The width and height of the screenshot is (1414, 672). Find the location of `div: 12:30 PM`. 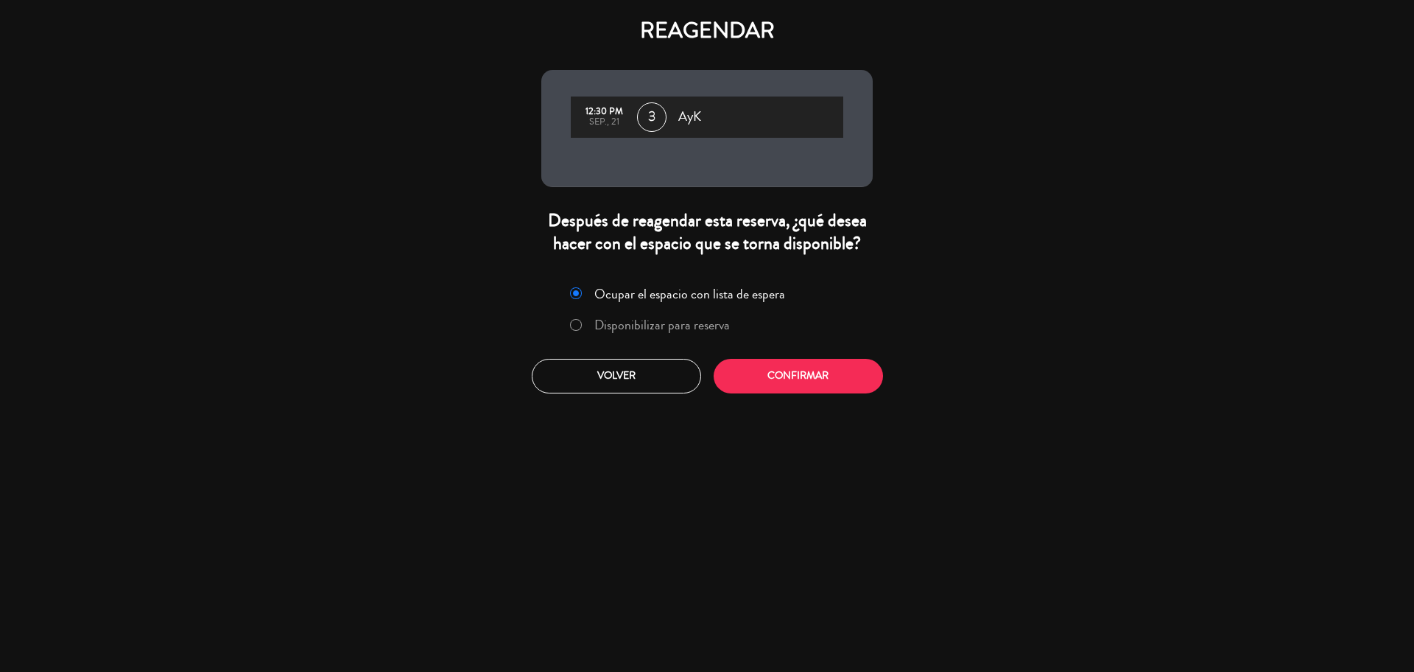

div: 12:30 PM is located at coordinates (604, 112).